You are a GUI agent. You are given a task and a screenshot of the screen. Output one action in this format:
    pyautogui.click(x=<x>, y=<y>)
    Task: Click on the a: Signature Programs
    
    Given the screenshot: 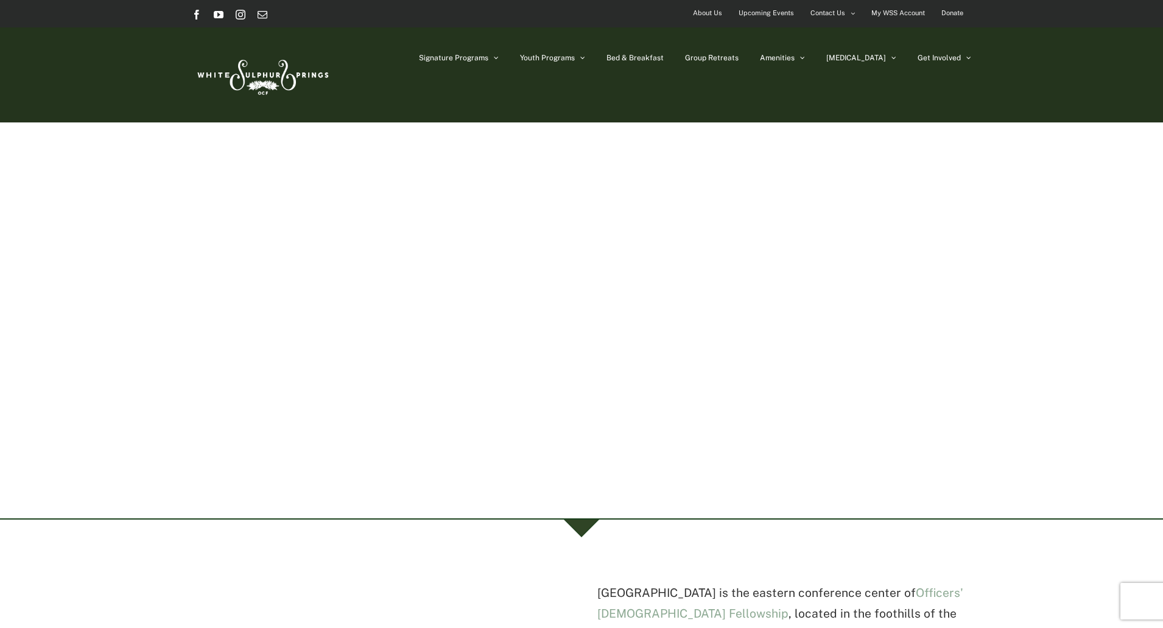 What is the action you would take?
    pyautogui.click(x=458, y=58)
    